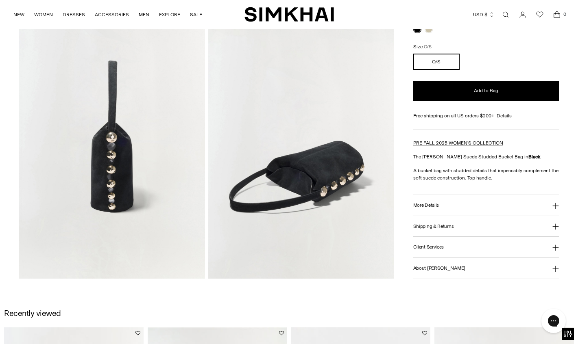 The width and height of the screenshot is (578, 344). What do you see at coordinates (44, 15) in the screenshot?
I see `a: WOMEN` at bounding box center [44, 15].